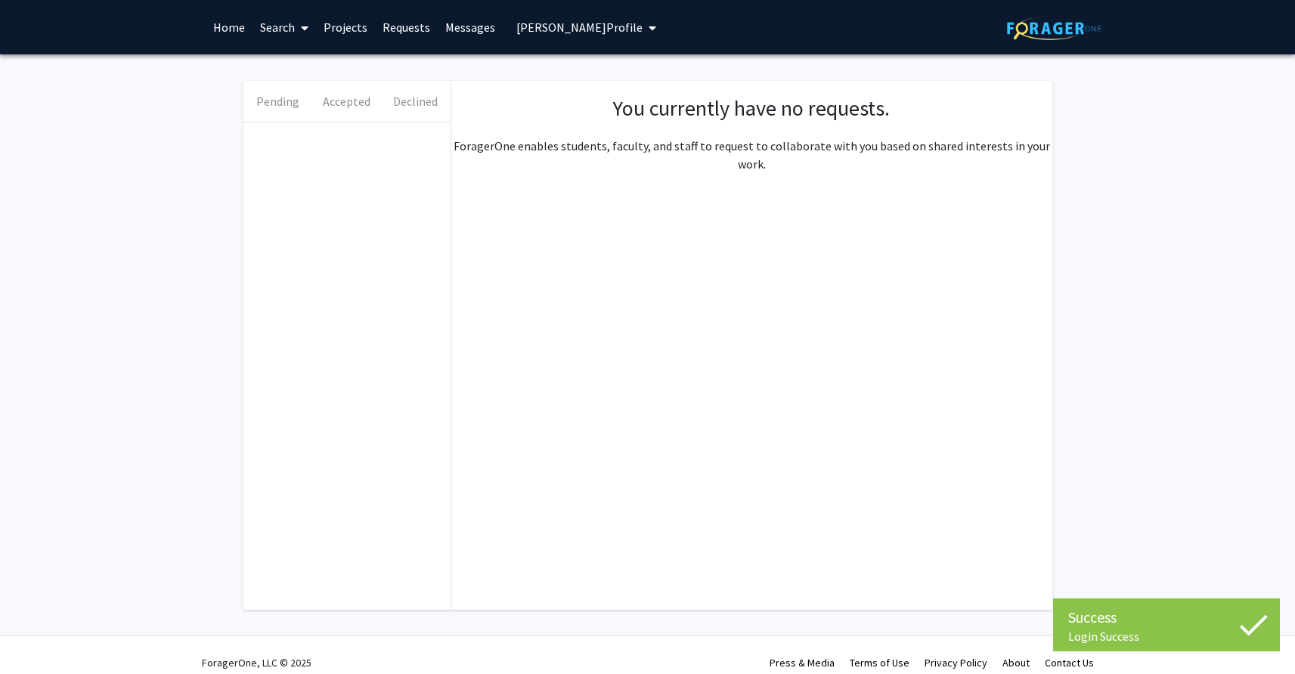 Image resolution: width=1295 pixels, height=674 pixels. I want to click on a: Privacy Policy, so click(956, 663).